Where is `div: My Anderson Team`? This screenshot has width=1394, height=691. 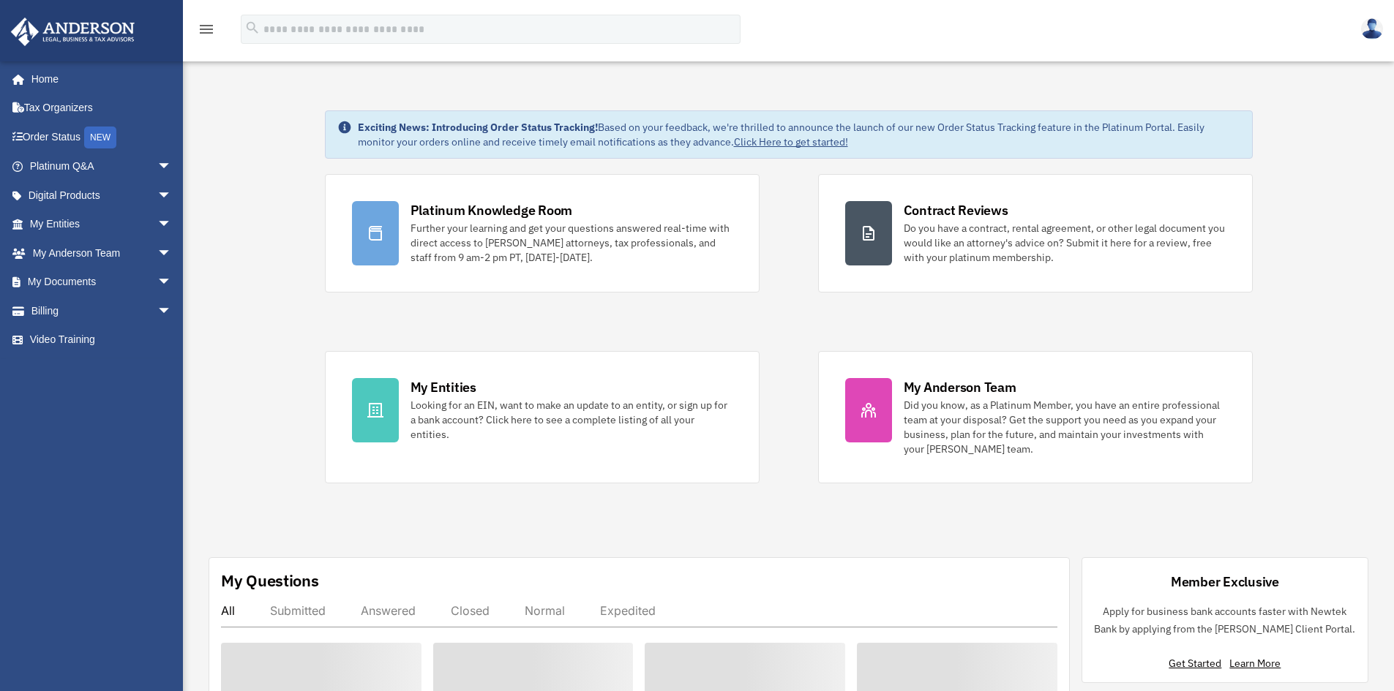 div: My Anderson Team is located at coordinates (960, 387).